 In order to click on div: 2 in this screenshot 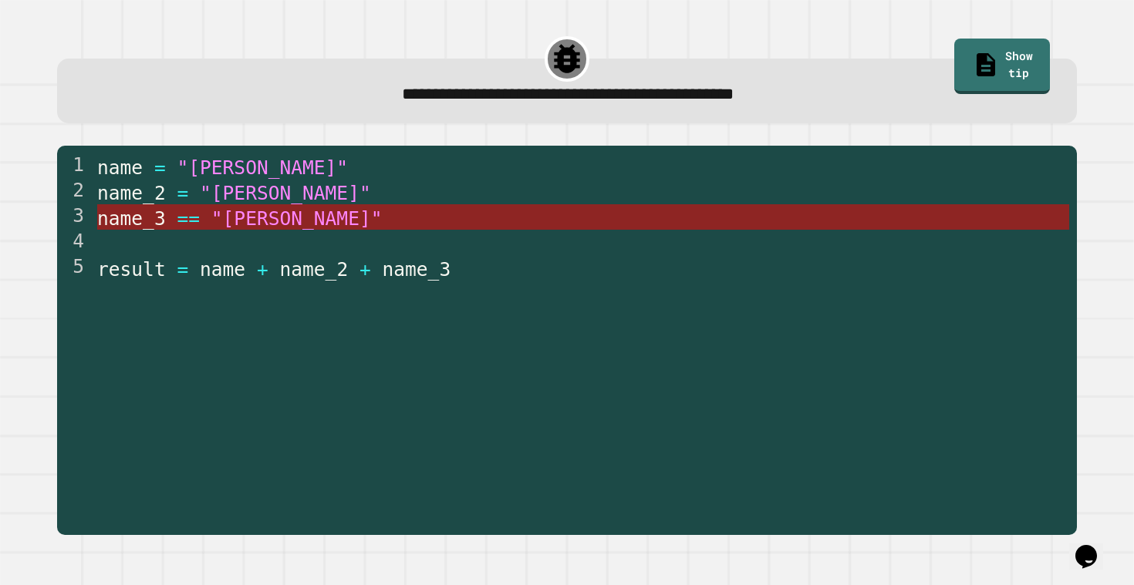, I will do `click(76, 191)`.